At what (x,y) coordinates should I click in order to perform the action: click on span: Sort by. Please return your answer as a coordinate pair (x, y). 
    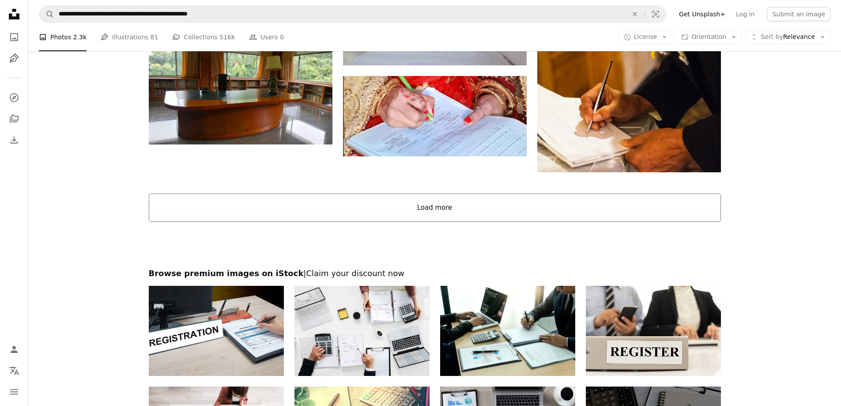
    Looking at the image, I should click on (771, 37).